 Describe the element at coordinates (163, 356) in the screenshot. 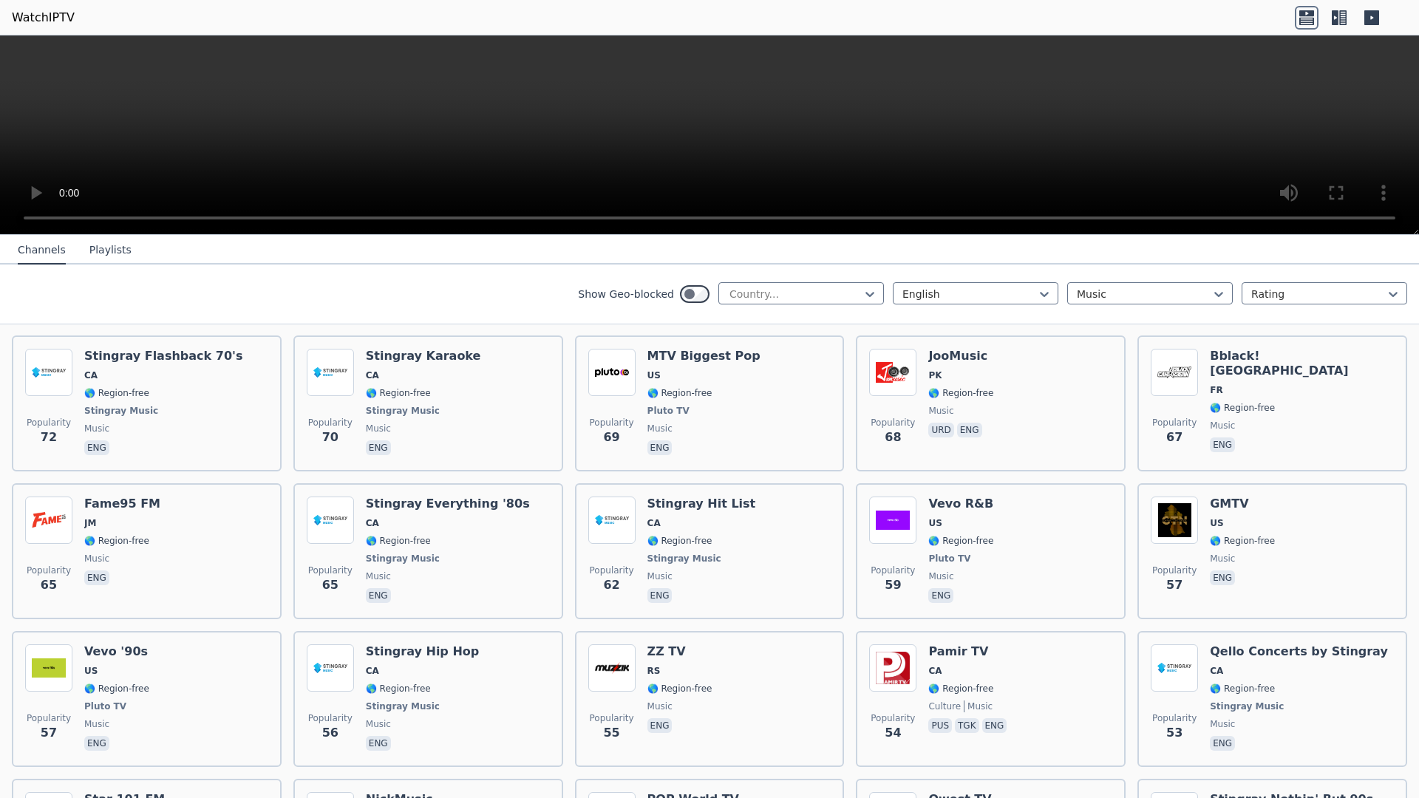

I see `h6: Stingray Flashback 70's` at that location.